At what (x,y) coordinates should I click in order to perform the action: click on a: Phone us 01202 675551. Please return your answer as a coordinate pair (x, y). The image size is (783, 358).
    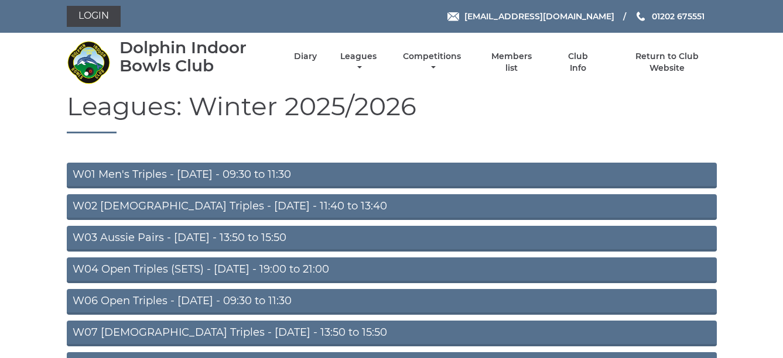
    Looking at the image, I should click on (669, 16).